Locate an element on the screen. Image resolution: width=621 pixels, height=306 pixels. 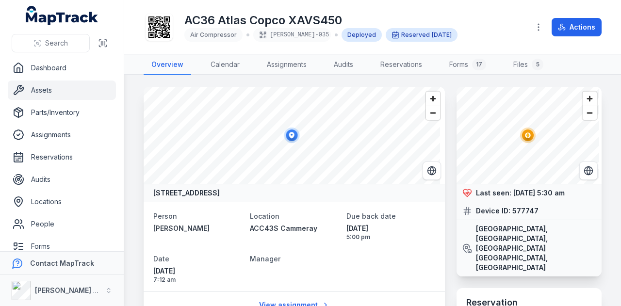
strong: Device ID: is located at coordinates (493, 211).